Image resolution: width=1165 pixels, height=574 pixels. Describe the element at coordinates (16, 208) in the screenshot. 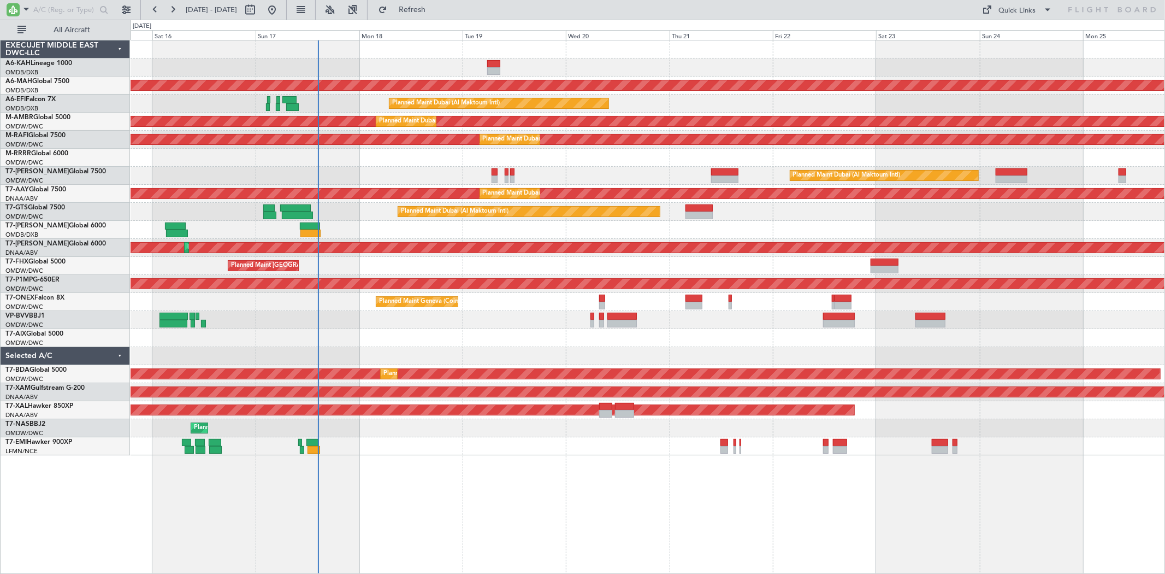

I see `span: T7-GTS` at that location.